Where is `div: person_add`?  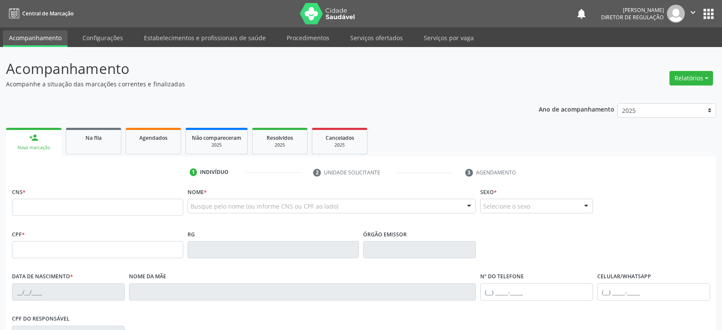 div: person_add is located at coordinates (34, 138).